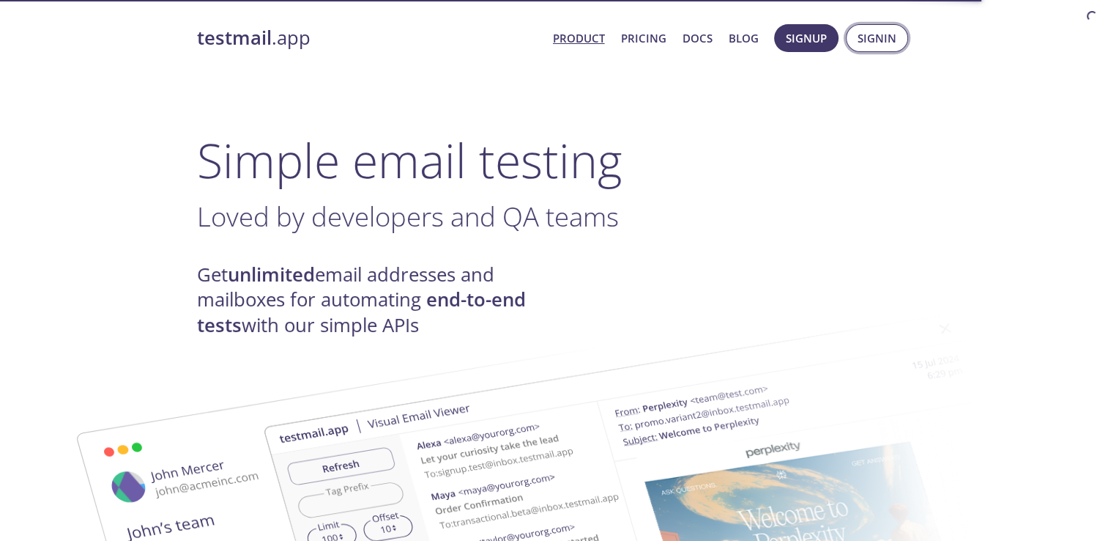 Image resolution: width=1108 pixels, height=541 pixels. I want to click on strong: end-to-end tests, so click(361, 311).